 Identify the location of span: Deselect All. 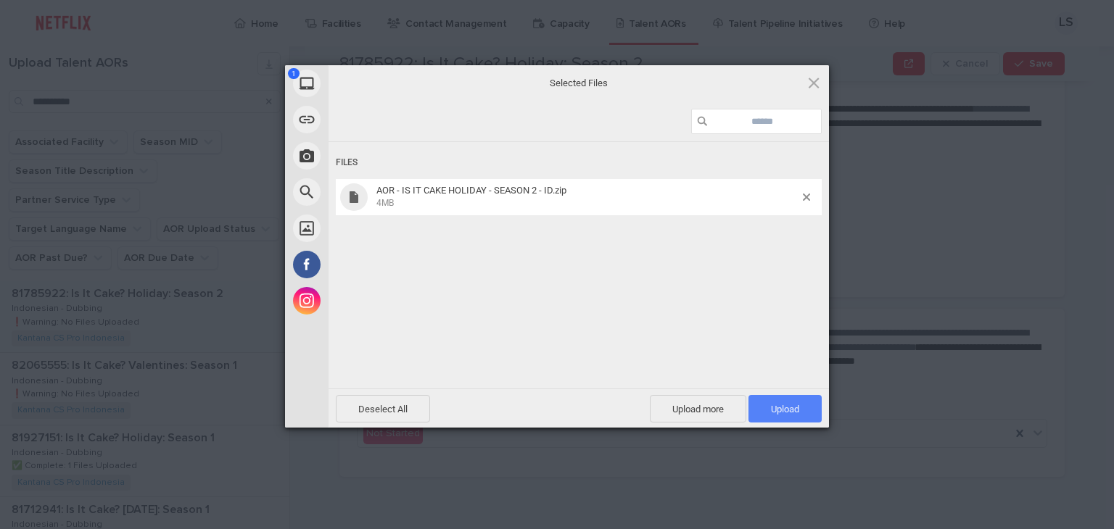
(383, 409).